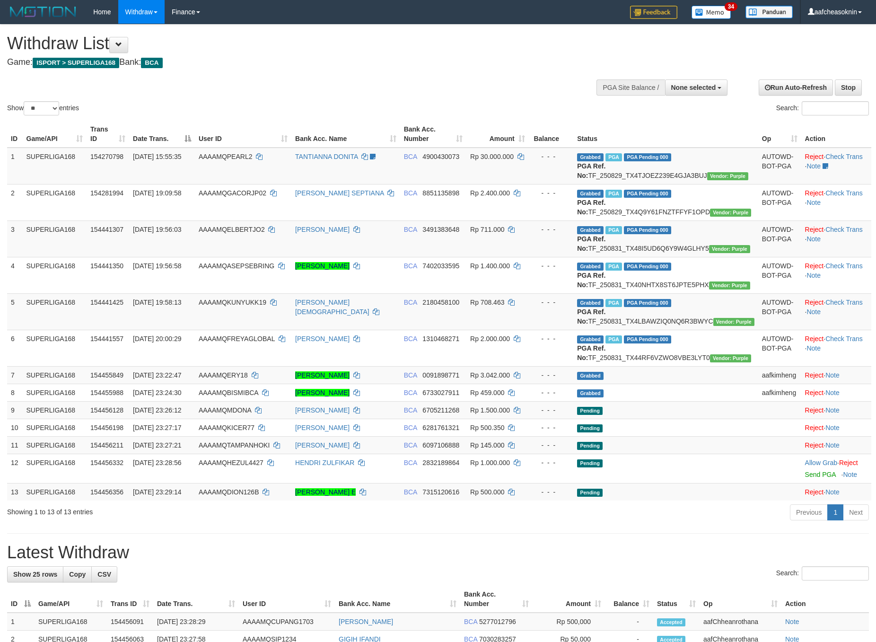  What do you see at coordinates (398, 599) in the screenshot?
I see `th: Bank Acc. Name: activate to sort column ascending` at bounding box center [398, 599].